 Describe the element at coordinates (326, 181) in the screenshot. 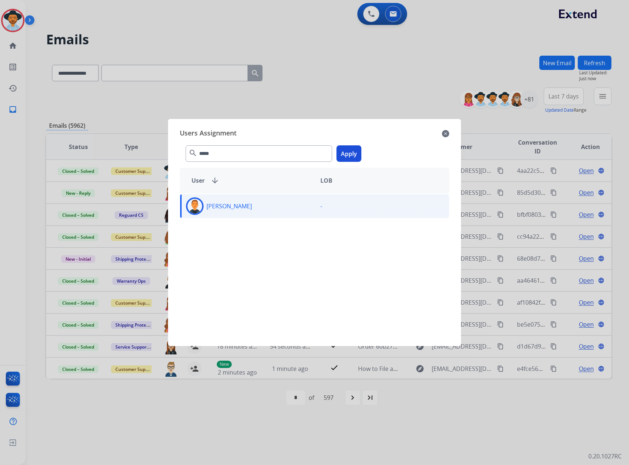

I see `span: LOB` at that location.